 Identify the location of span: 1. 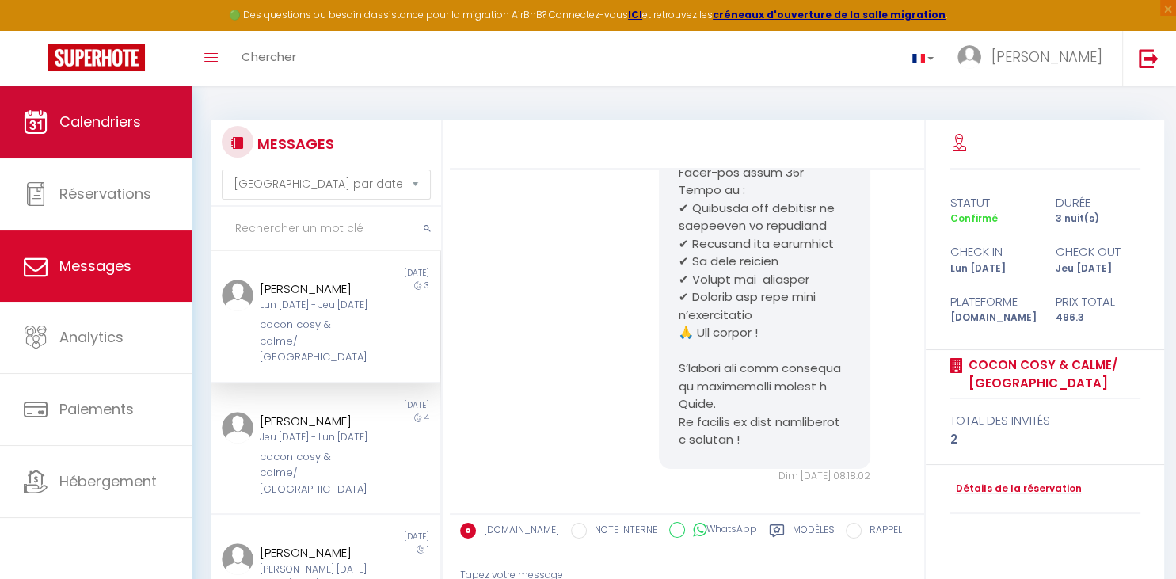
(428, 549).